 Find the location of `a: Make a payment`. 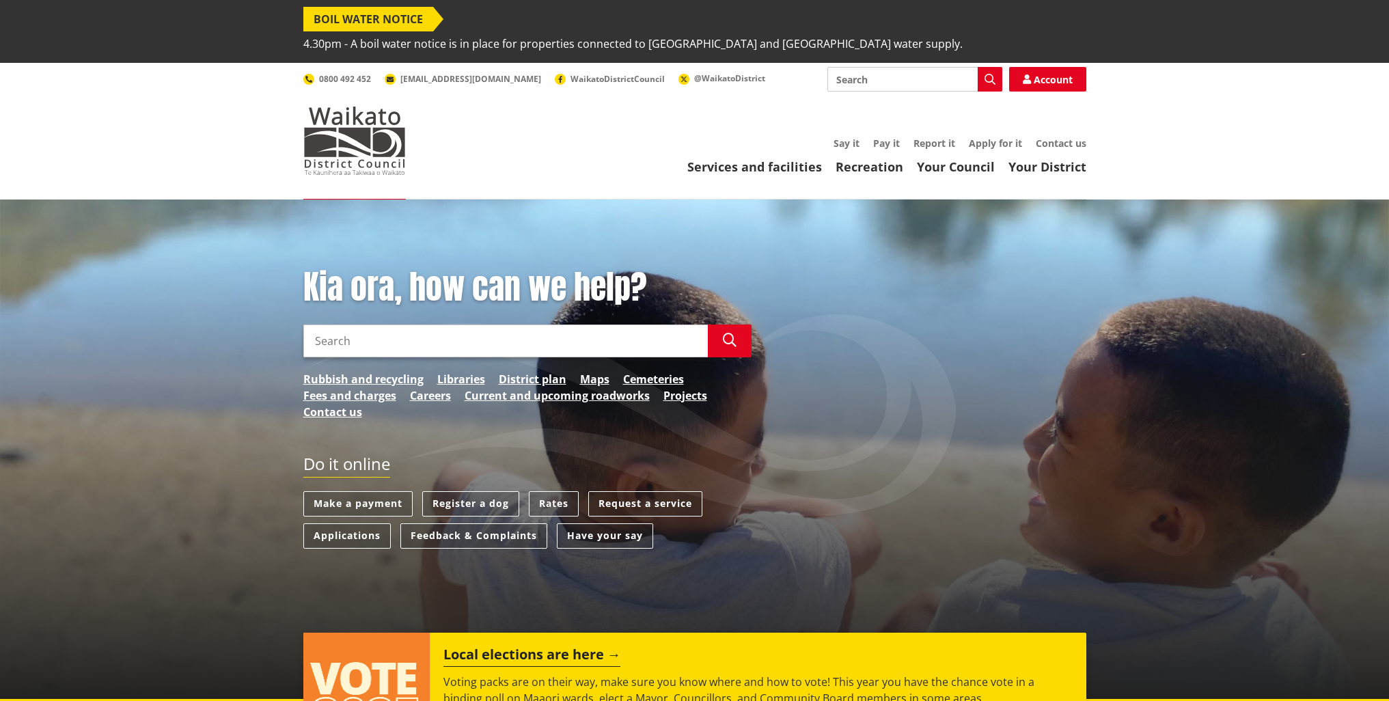

a: Make a payment is located at coordinates (358, 504).